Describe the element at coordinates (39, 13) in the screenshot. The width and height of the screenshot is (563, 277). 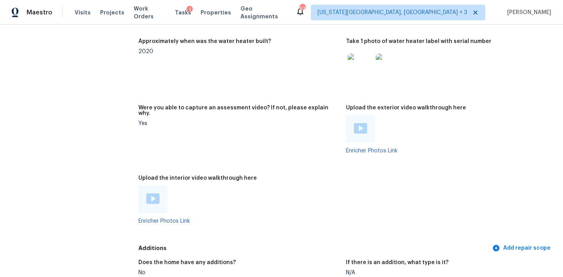
I see `span: Maestro` at that location.